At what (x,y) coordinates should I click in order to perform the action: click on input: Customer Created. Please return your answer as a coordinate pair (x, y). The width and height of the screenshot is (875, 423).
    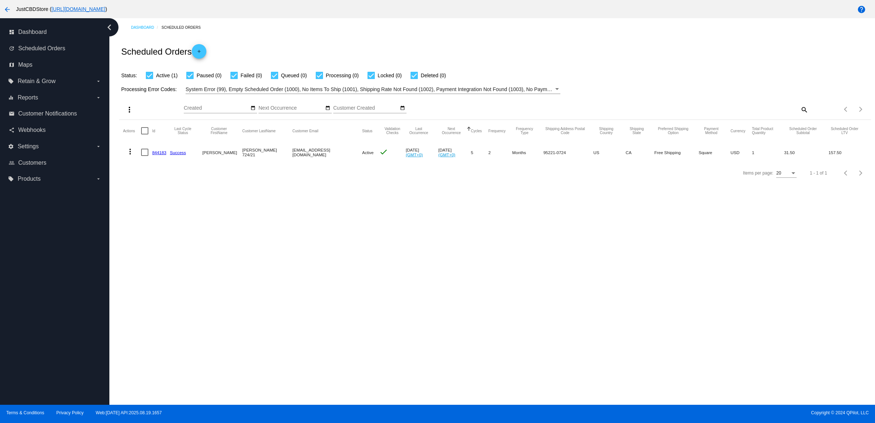
    Looking at the image, I should click on (366, 108).